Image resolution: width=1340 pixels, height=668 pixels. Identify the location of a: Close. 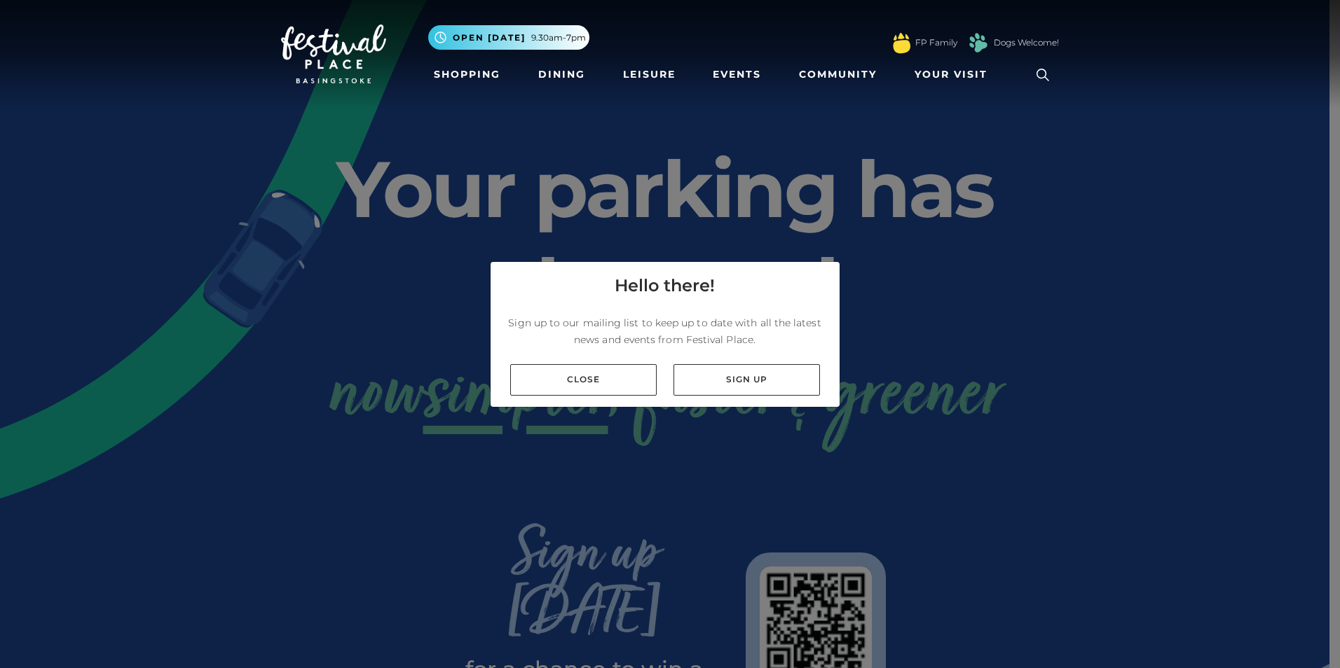
(583, 380).